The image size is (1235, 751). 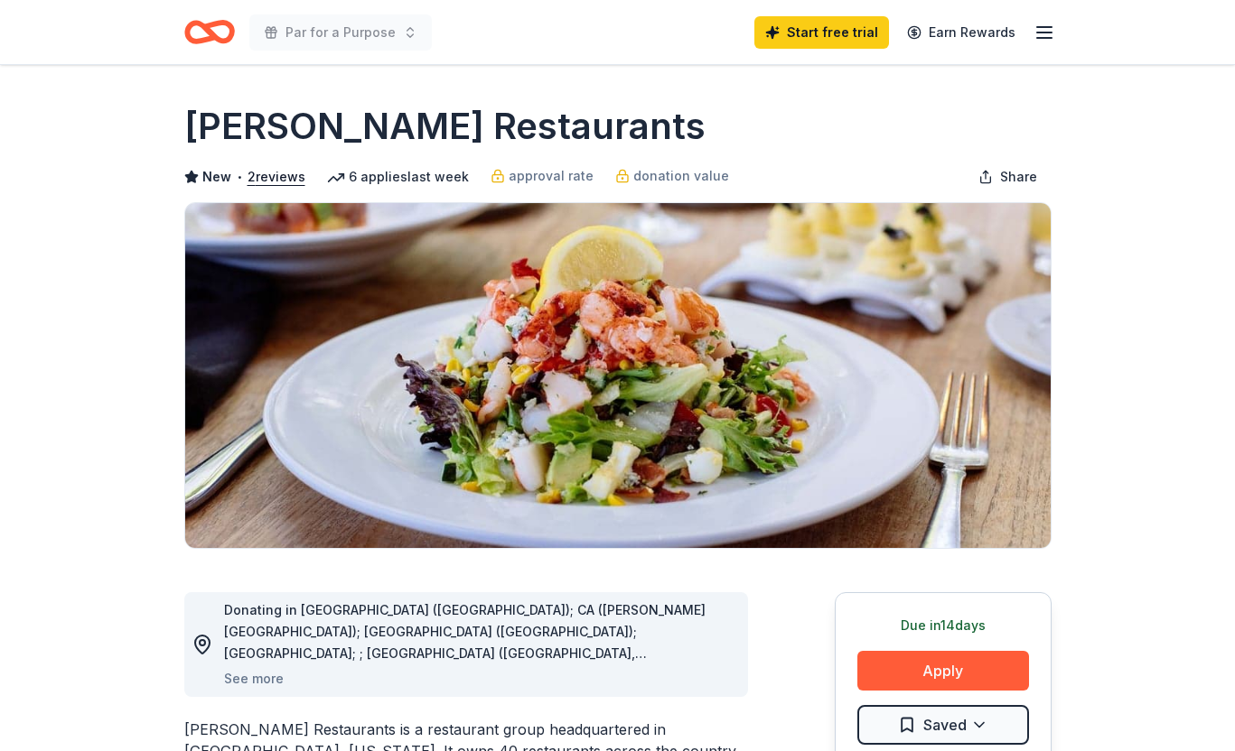 I want to click on button: Share, so click(x=1007, y=177).